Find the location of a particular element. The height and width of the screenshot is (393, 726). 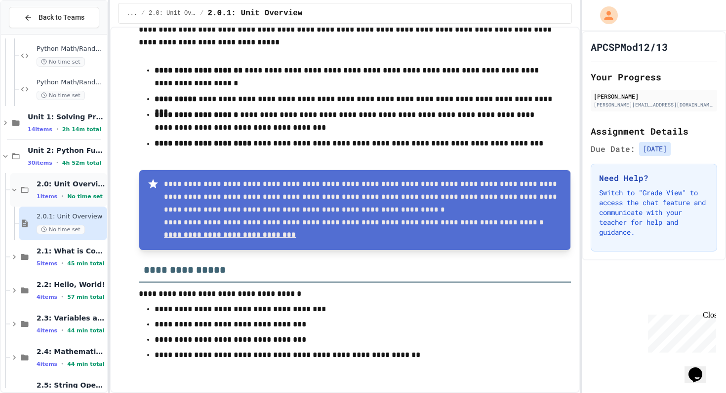

h1: APCSPMod12/13 is located at coordinates (629, 47).